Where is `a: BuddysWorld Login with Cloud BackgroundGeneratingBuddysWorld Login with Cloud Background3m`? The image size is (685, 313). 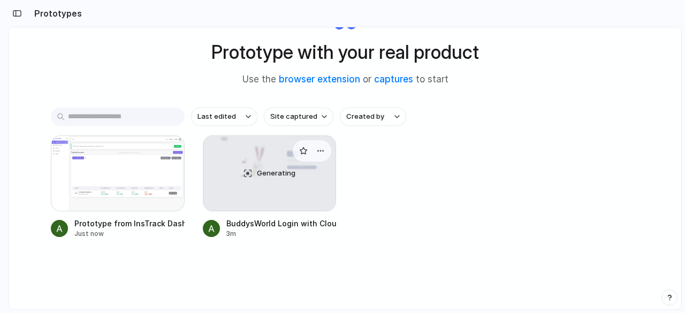
a: BuddysWorld Login with Cloud BackgroundGeneratingBuddysWorld Login with Cloud Background3m is located at coordinates (270, 187).